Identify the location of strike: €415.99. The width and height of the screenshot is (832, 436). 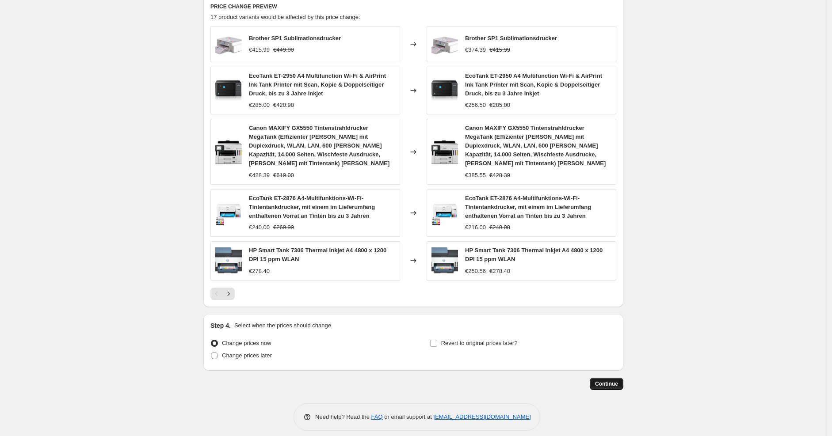
(499, 50).